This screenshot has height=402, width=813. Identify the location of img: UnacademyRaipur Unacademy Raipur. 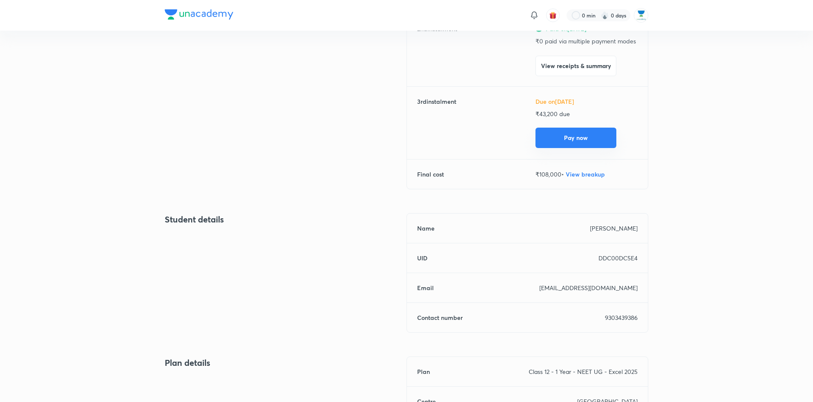
(641, 15).